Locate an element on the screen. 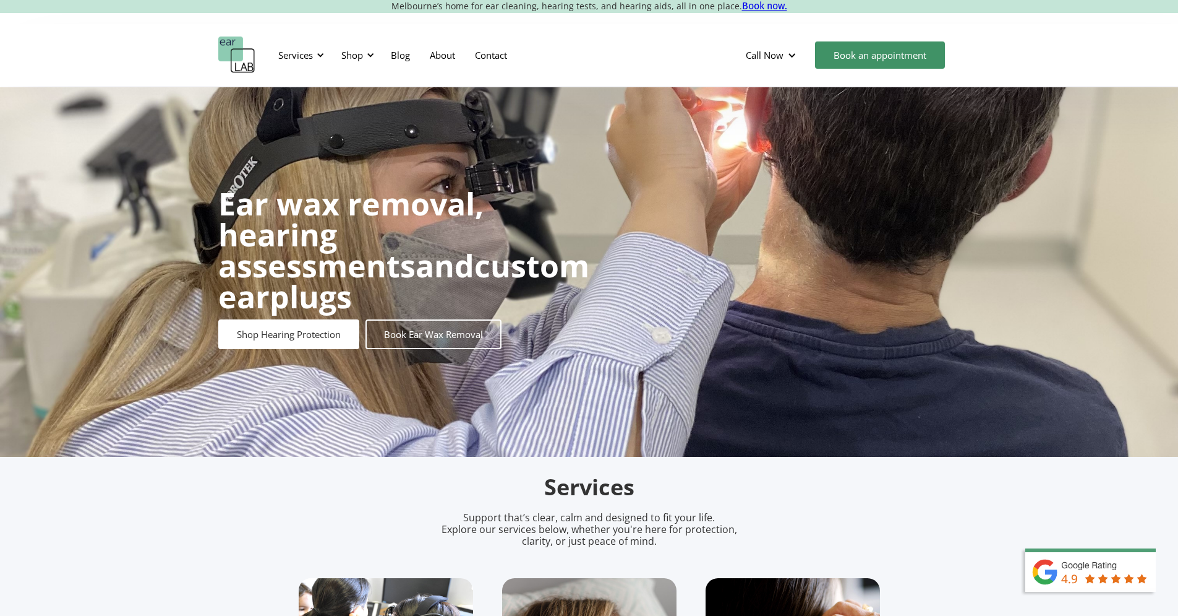 The image size is (1178, 616). h2: Services is located at coordinates (590, 487).